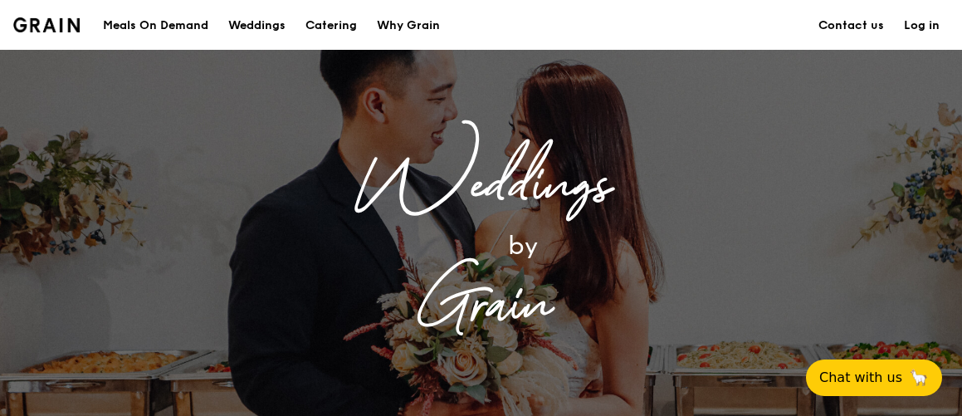 The height and width of the screenshot is (416, 962). I want to click on a: Weddings, so click(257, 26).